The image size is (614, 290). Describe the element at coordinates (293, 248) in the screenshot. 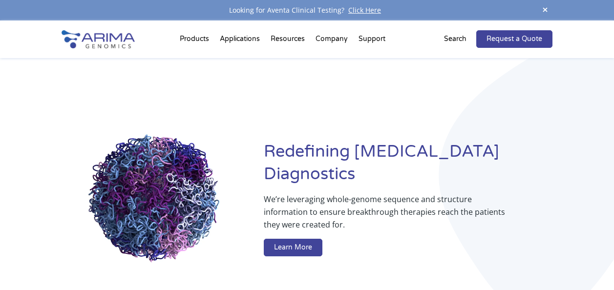

I see `a: Learn More` at that location.